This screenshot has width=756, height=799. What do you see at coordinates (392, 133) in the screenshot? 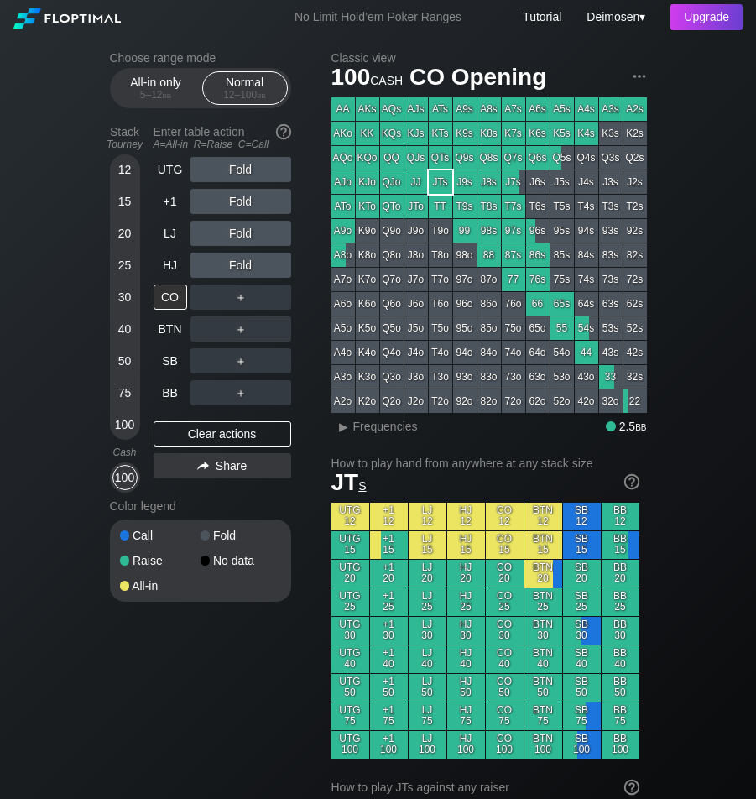
I see `div: KQs` at bounding box center [392, 133].